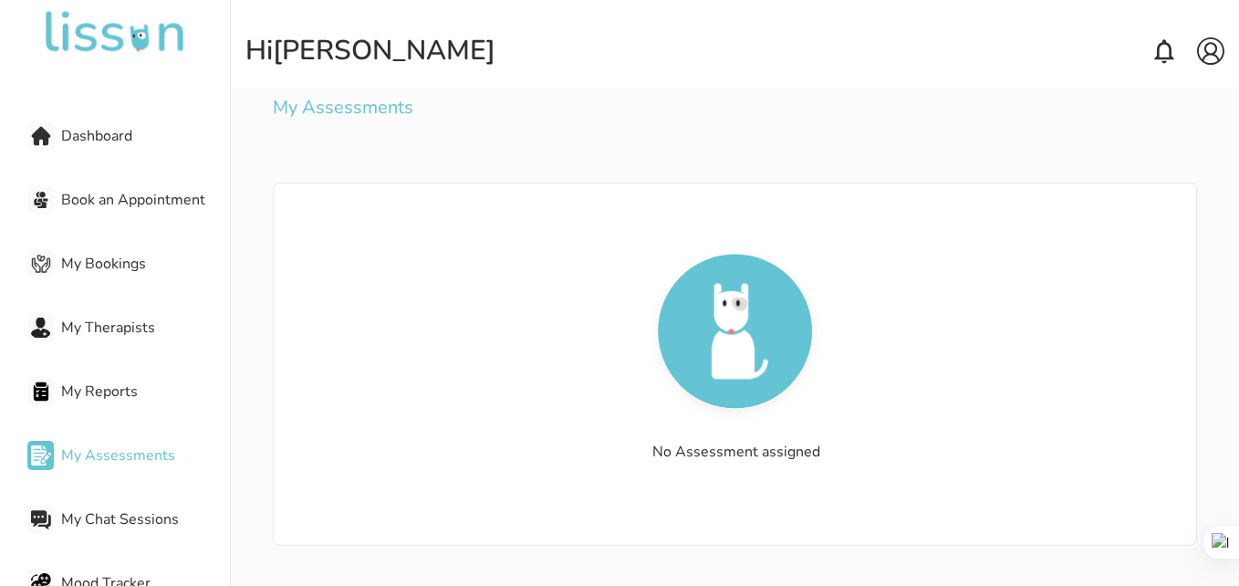 This screenshot has height=586, width=1239. I want to click on img: My Reports, so click(41, 391).